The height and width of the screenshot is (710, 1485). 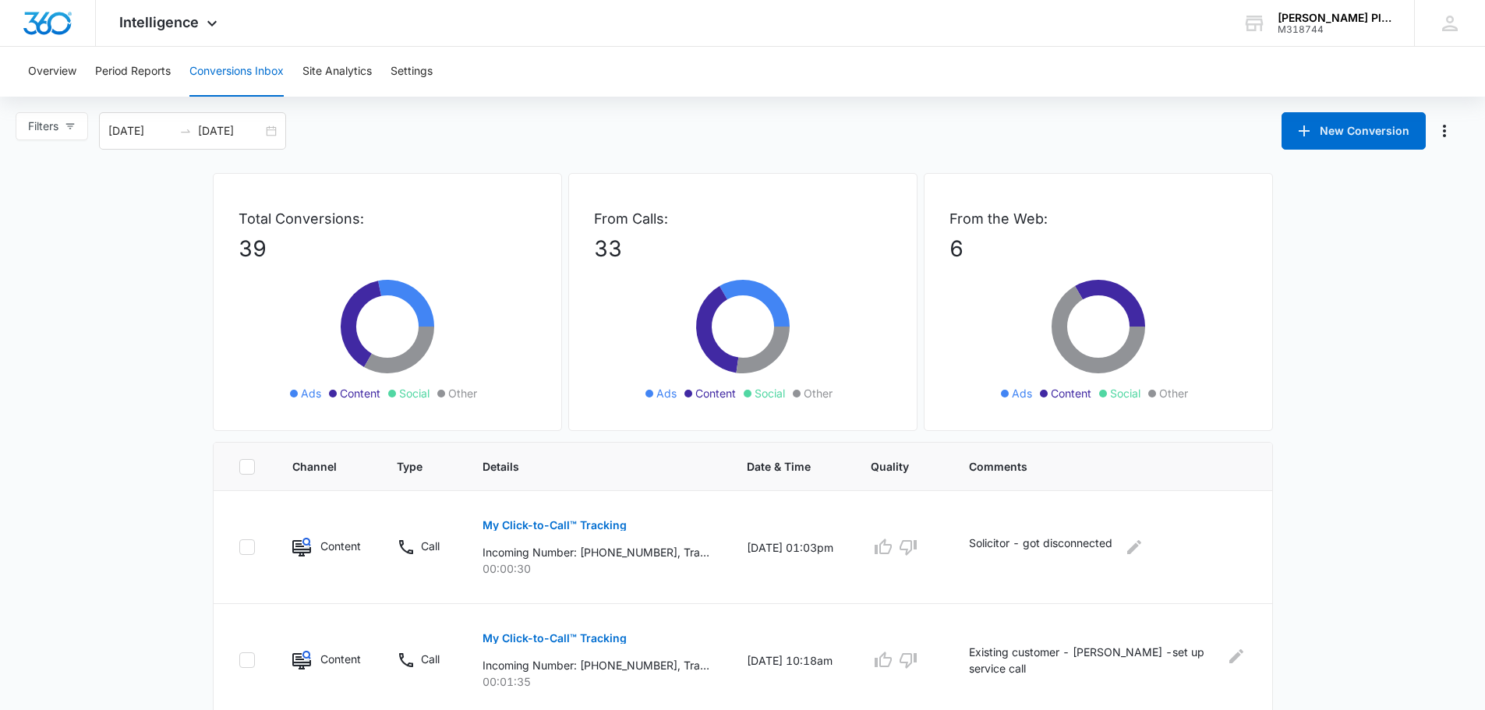 I want to click on span: Comments, so click(x=1096, y=466).